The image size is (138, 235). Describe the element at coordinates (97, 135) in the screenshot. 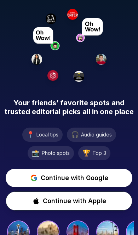

I see `span: Audio guides` at that location.